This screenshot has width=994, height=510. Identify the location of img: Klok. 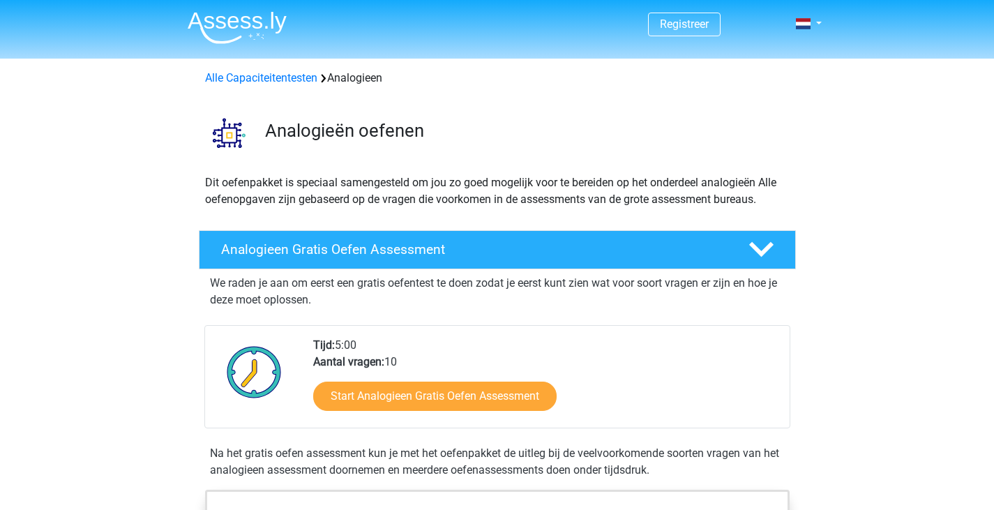
(254, 372).